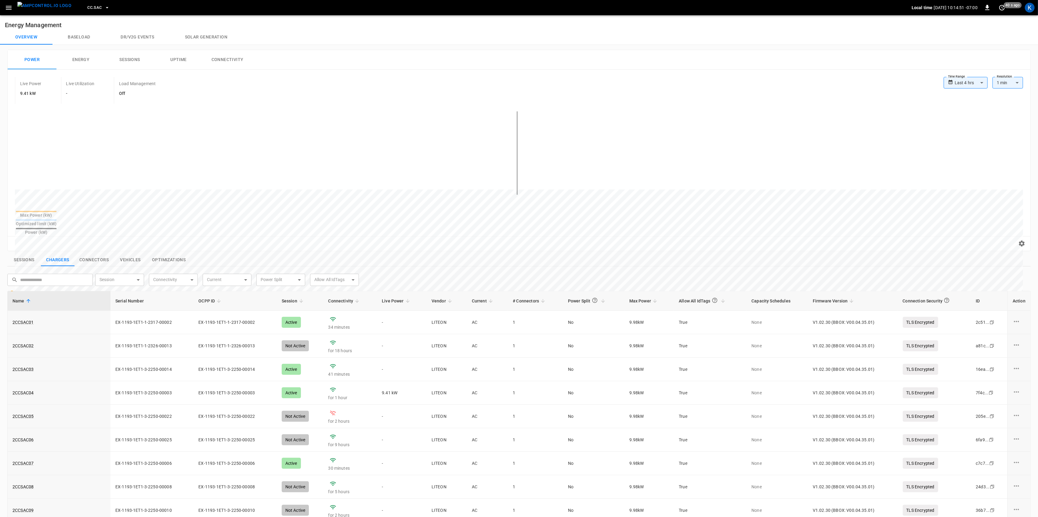 Image resolution: width=1038 pixels, height=517 pixels. Describe the element at coordinates (206, 37) in the screenshot. I see `button: Solar generation` at that location.